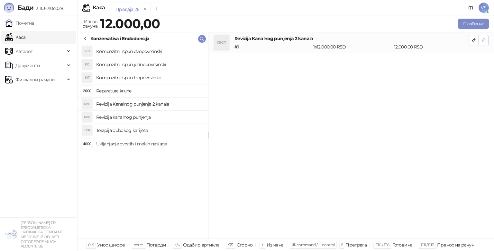  Describe the element at coordinates (427, 245) in the screenshot. I see `span: F11 / F17` at that location.